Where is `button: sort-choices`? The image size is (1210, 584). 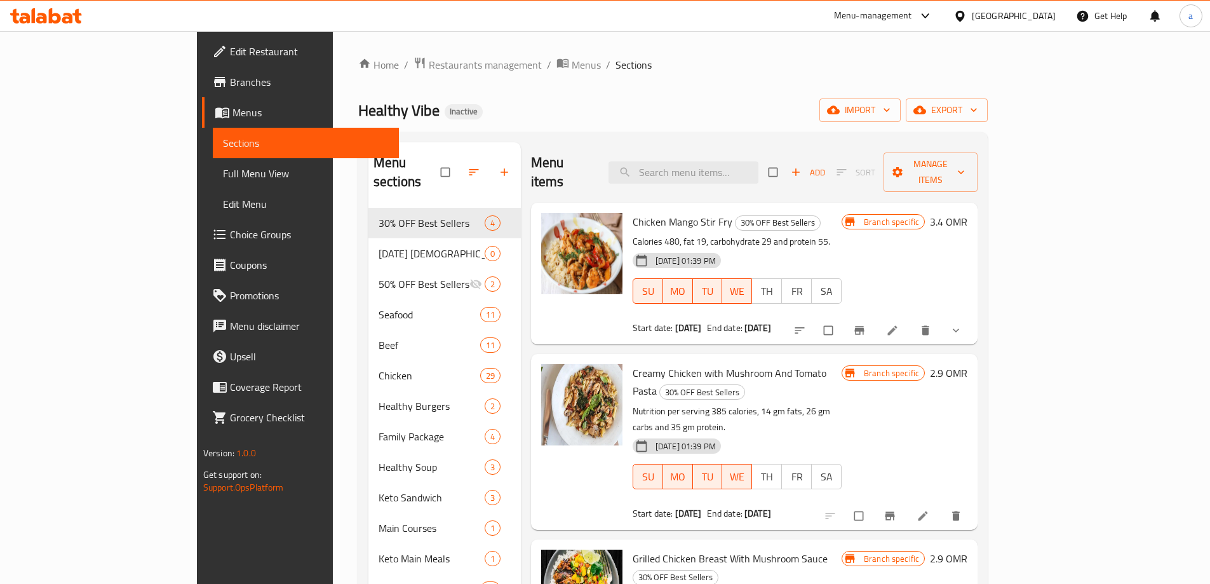 button: sort-choices is located at coordinates (801, 330).